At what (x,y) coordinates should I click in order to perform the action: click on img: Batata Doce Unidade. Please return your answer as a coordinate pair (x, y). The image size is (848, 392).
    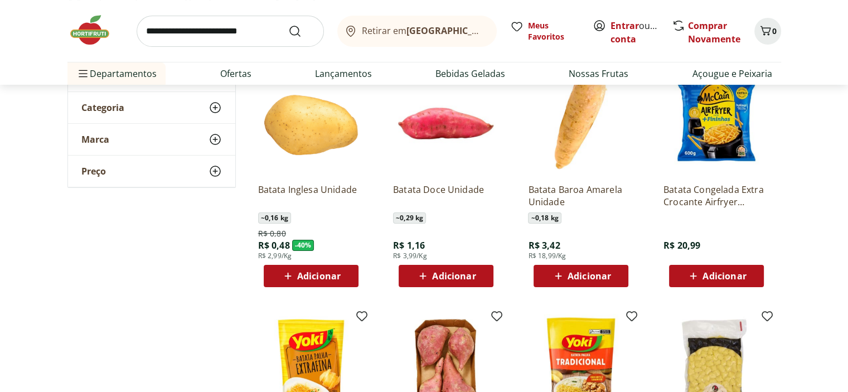
    Looking at the image, I should click on (446, 122).